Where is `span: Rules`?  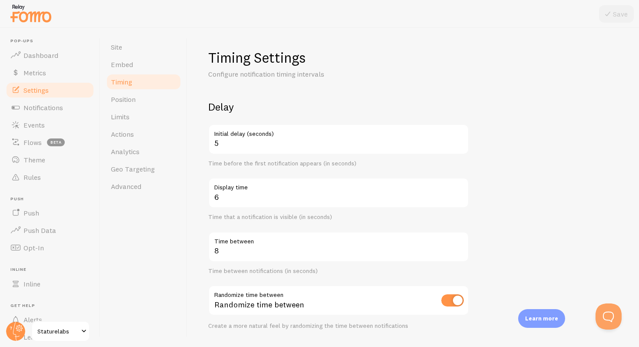
span: Rules is located at coordinates (32, 177).